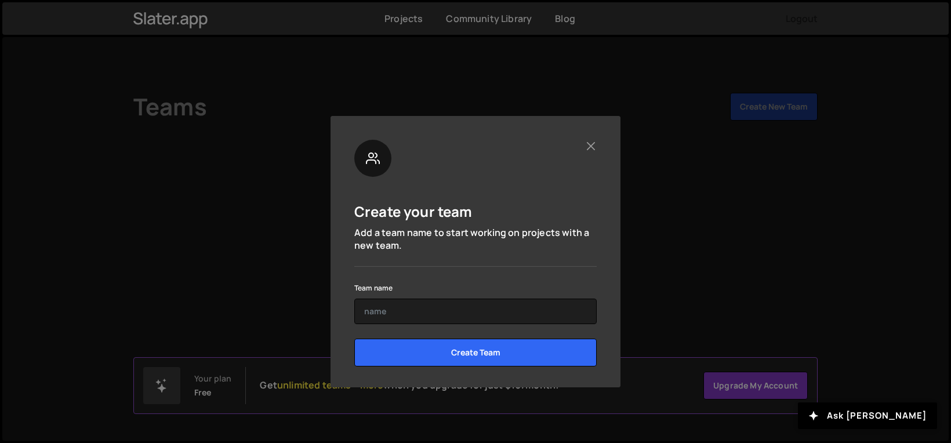 The image size is (951, 443). Describe the element at coordinates (413, 211) in the screenshot. I see `h5: Create your team` at that location.